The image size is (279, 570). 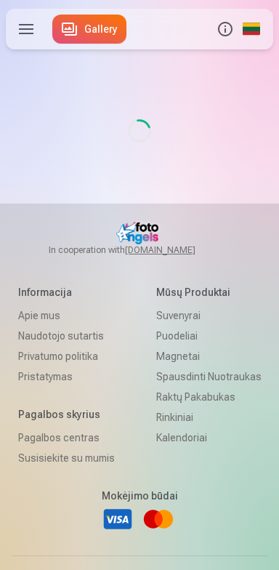 What do you see at coordinates (66, 458) in the screenshot?
I see `a: Susisiekite su mumis` at bounding box center [66, 458].